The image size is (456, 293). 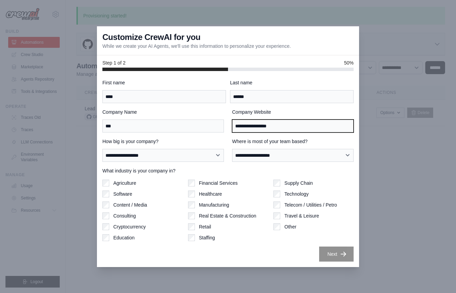 What do you see at coordinates (114, 63) in the screenshot?
I see `span: Step 1 of 2` at bounding box center [114, 63].